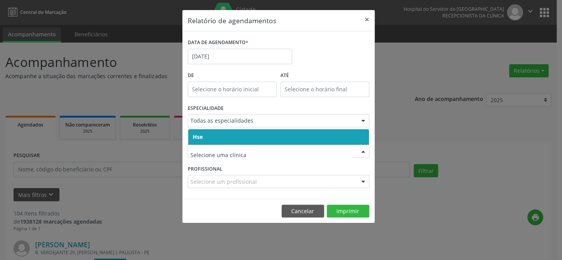 The image size is (562, 260). I want to click on span: Todas as especialidades, so click(272, 121).